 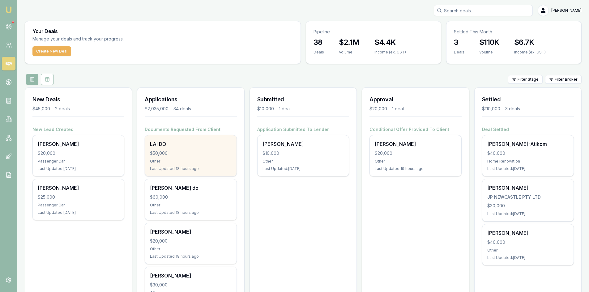 What do you see at coordinates (52, 51) in the screenshot?
I see `a: Create New Deal` at bounding box center [52, 51].